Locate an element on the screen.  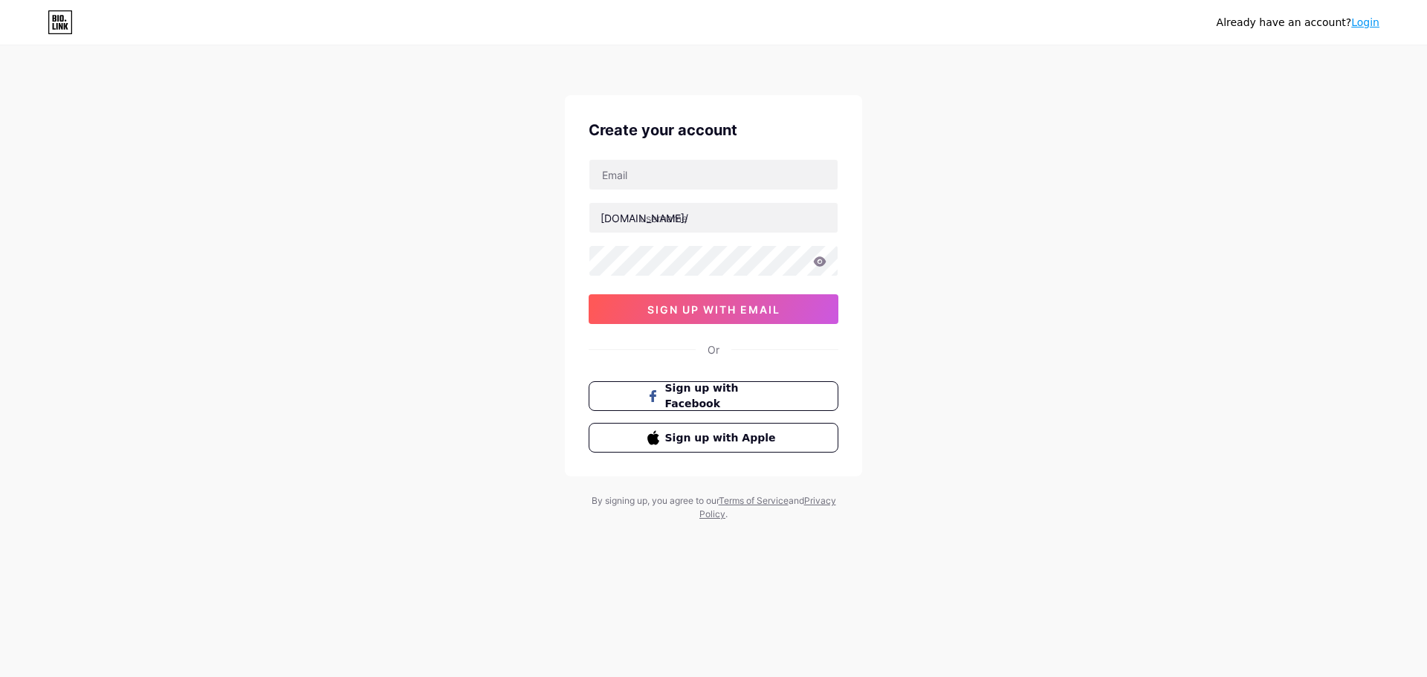
div: Create your account is located at coordinates (713, 130).